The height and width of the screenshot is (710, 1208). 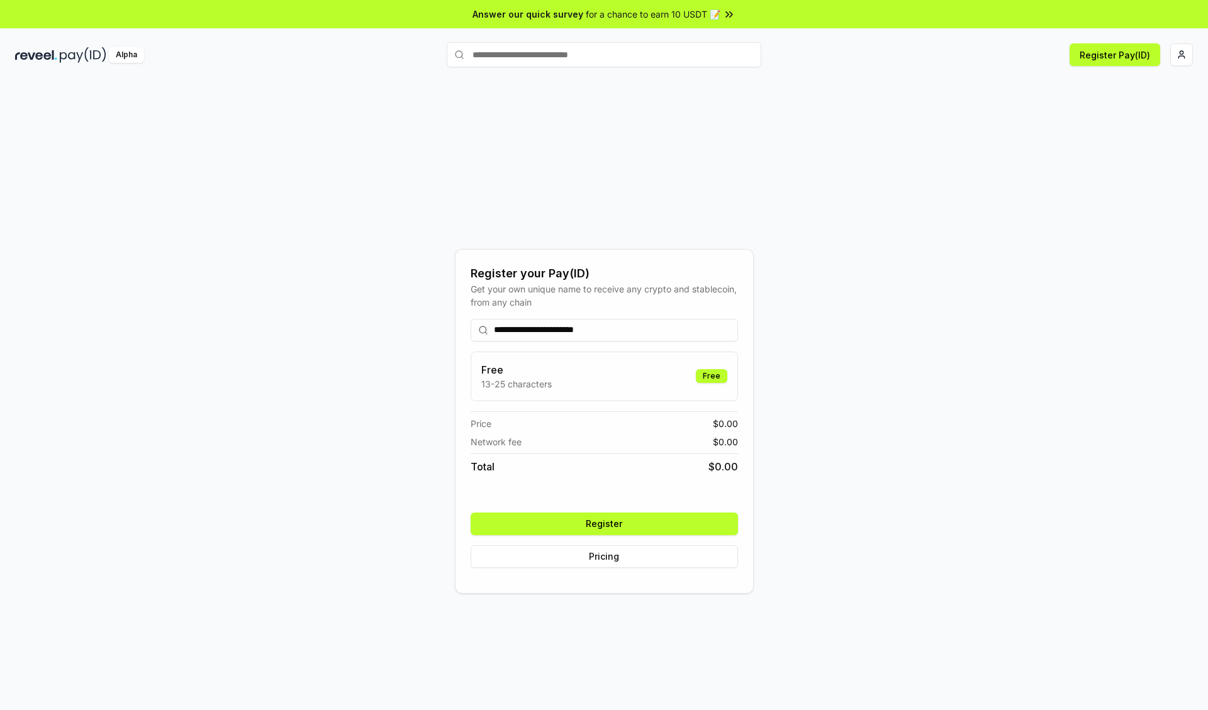 I want to click on span: Price, so click(x=481, y=423).